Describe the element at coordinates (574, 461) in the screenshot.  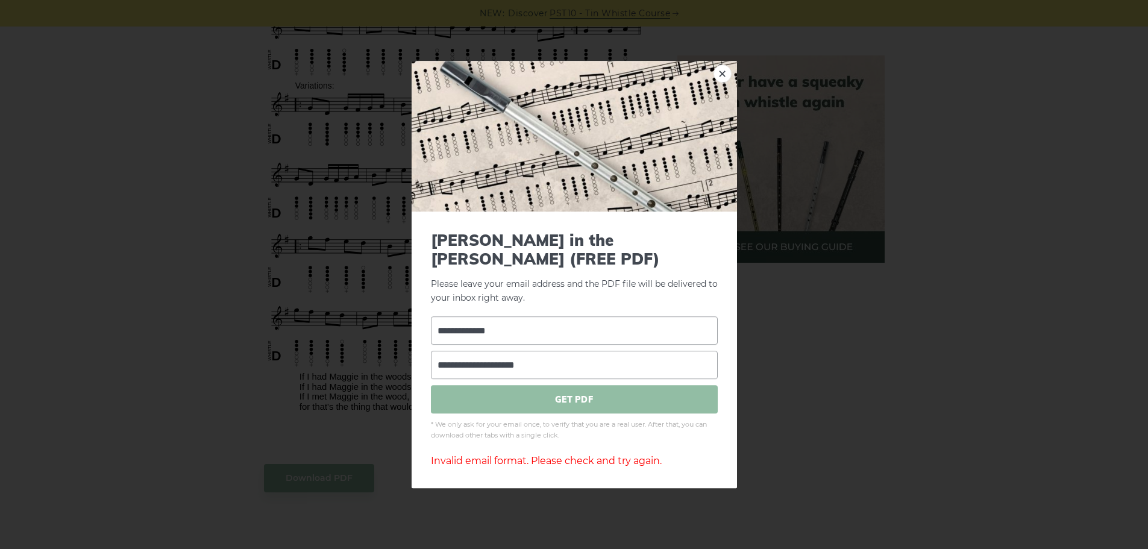
I see `div: Invalid email format. Please check and try again.` at that location.